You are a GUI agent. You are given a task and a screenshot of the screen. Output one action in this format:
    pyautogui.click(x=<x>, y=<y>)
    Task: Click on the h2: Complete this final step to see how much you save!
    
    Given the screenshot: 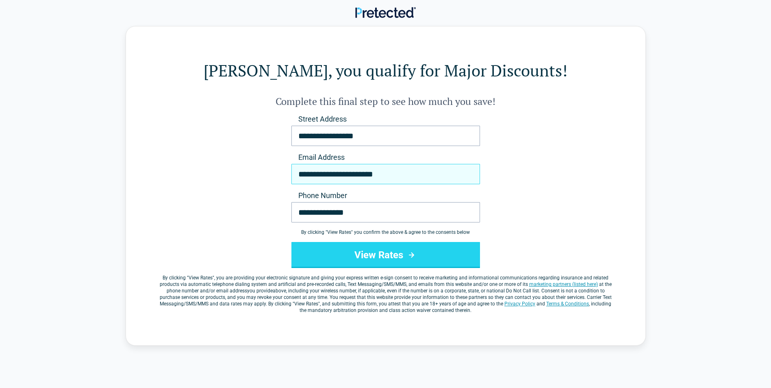 What is the action you would take?
    pyautogui.click(x=386, y=101)
    